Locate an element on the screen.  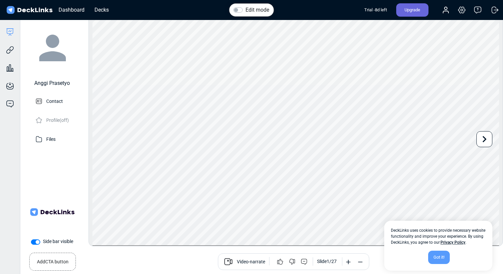
div: Upgrade is located at coordinates (412, 10).